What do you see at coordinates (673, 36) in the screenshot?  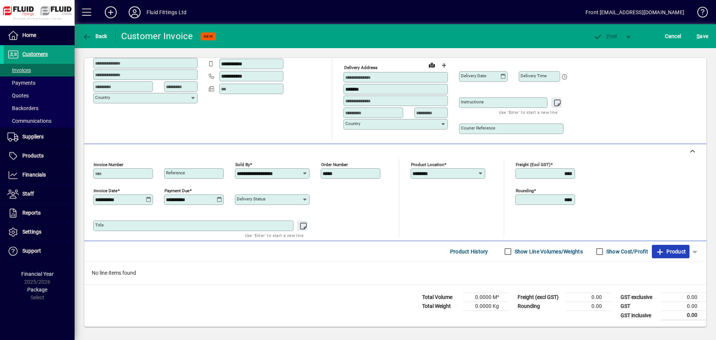 I see `span: Cancel` at bounding box center [673, 36].